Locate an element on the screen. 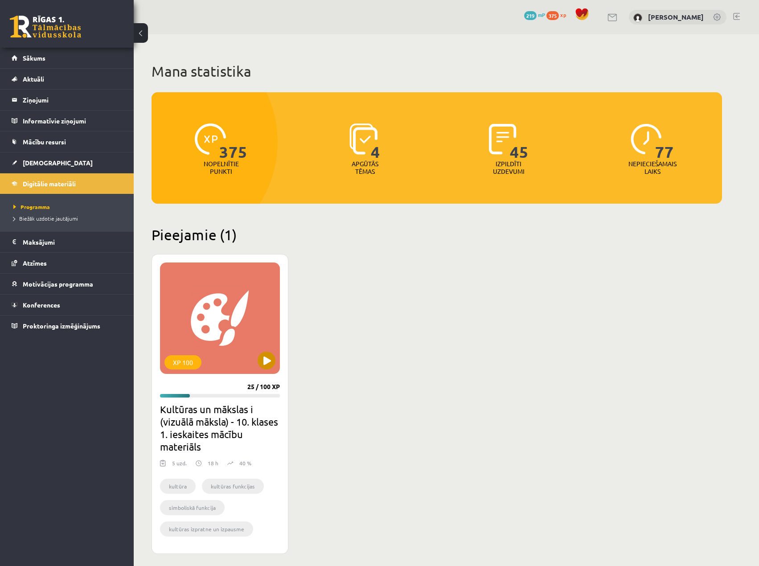  h1: Mana statistika is located at coordinates (437, 71).